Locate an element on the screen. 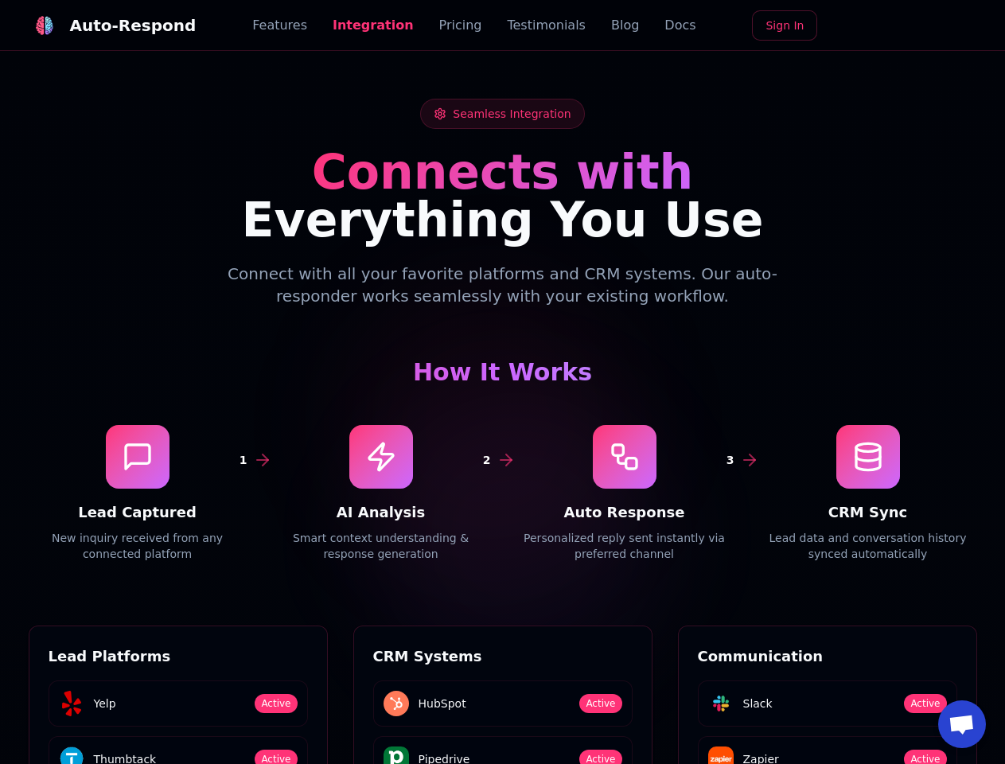 The height and width of the screenshot is (764, 1005). img: Slack logo is located at coordinates (721, 703).